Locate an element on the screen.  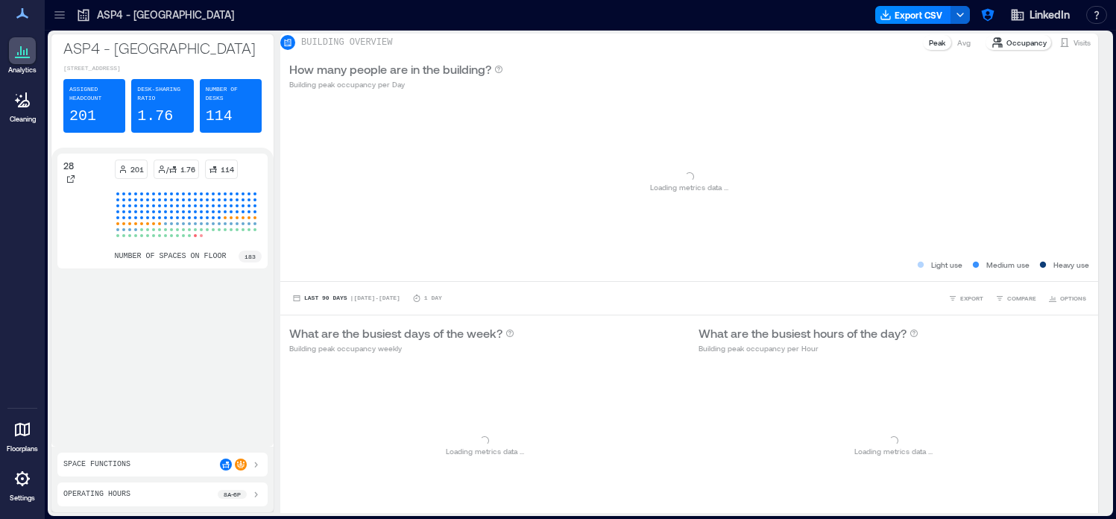
p: Cleaning is located at coordinates (22, 119).